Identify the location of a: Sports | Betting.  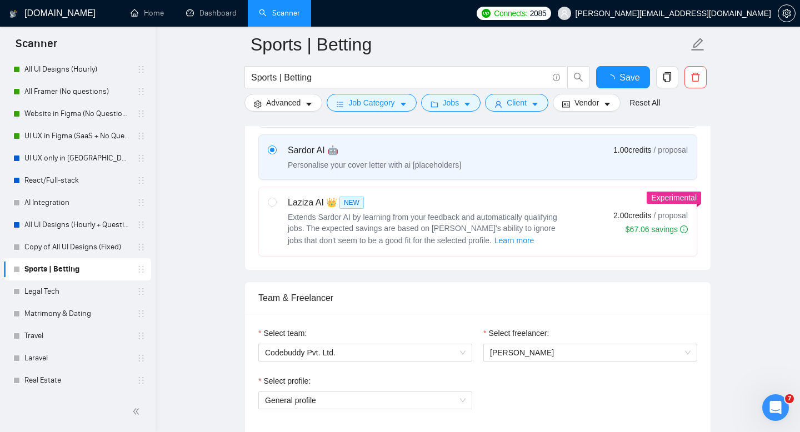
(77, 269).